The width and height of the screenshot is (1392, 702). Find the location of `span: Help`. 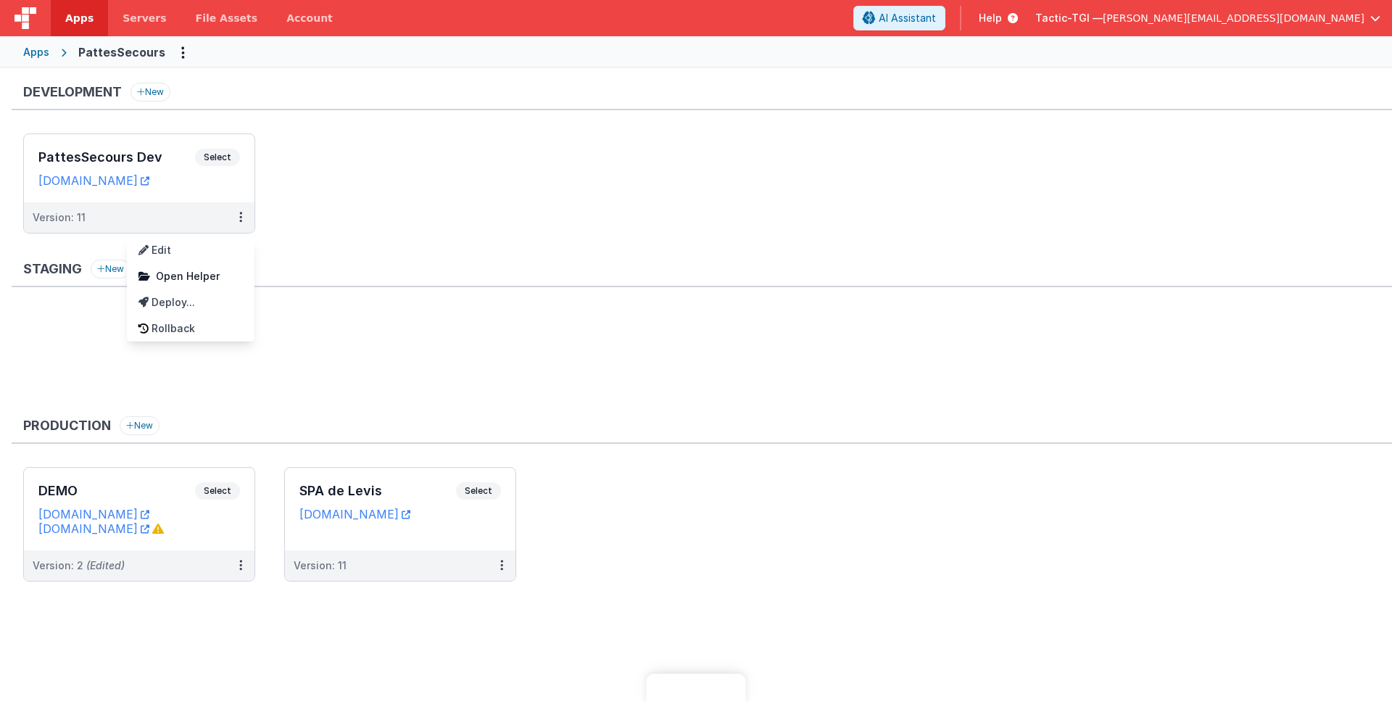

span: Help is located at coordinates (990, 18).